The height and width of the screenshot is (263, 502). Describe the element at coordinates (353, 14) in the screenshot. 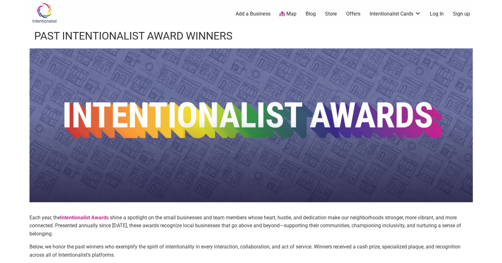

I see `a: Offers` at that location.